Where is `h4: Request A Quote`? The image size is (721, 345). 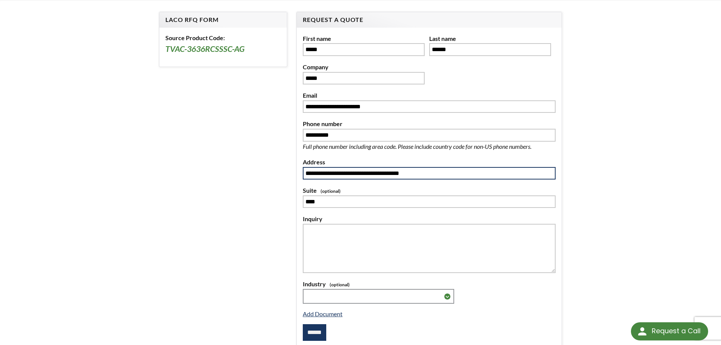
h4: Request A Quote is located at coordinates (429, 20).